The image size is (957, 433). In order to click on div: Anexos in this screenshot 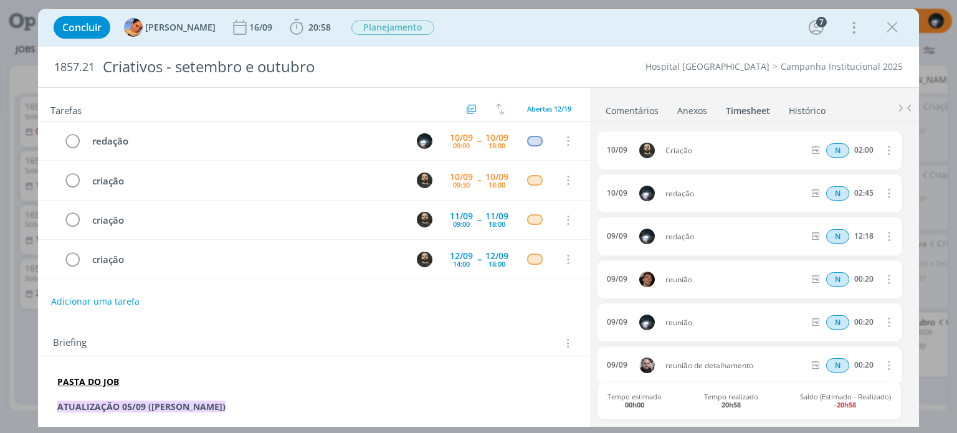, I will do `click(692, 111)`.